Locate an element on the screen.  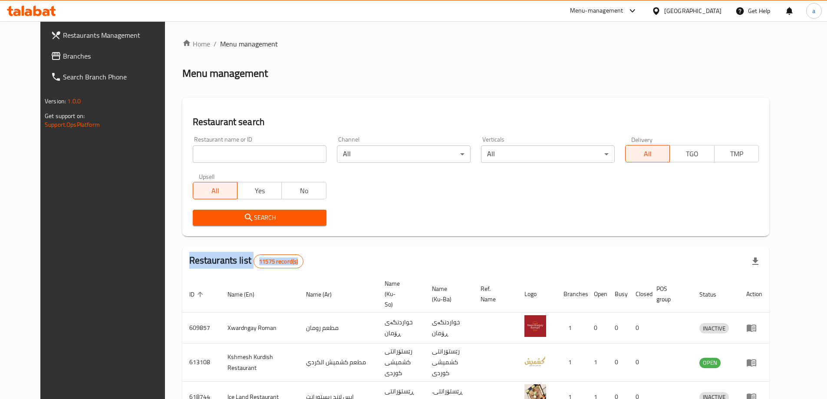
span: Name (Ku-Ba) is located at coordinates (448, 294).